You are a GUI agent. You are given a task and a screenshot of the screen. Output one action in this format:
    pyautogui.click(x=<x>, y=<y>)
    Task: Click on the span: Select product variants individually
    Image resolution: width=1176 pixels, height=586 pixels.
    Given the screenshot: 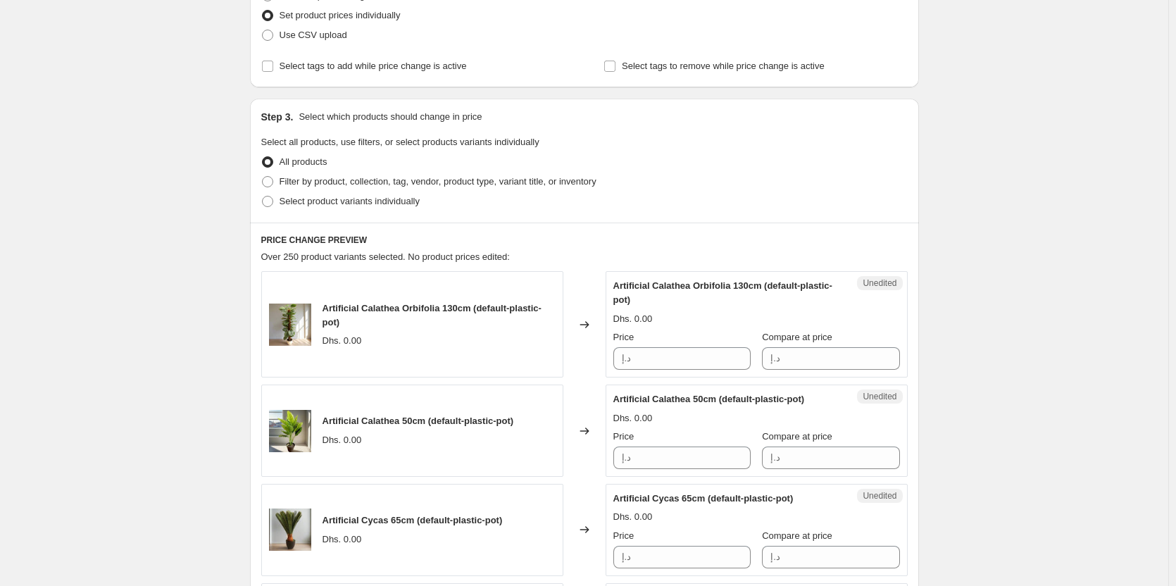 What is the action you would take?
    pyautogui.click(x=349, y=201)
    